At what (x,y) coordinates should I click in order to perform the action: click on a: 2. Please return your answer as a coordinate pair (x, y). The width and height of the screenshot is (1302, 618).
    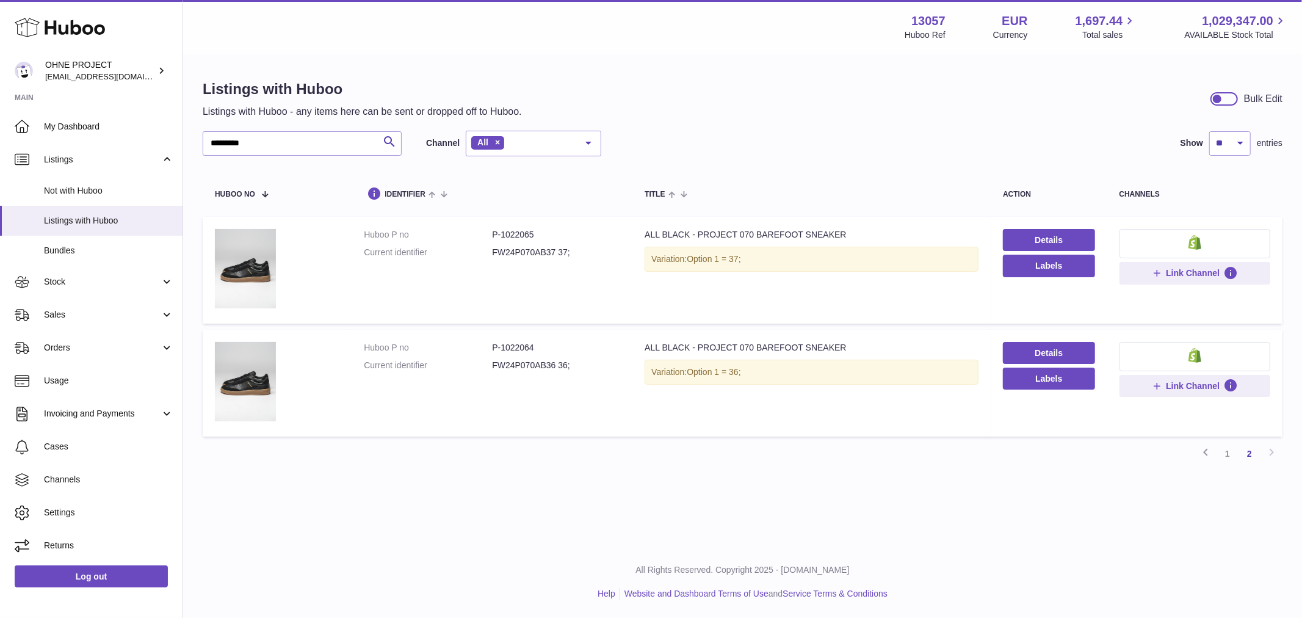
    Looking at the image, I should click on (1250, 454).